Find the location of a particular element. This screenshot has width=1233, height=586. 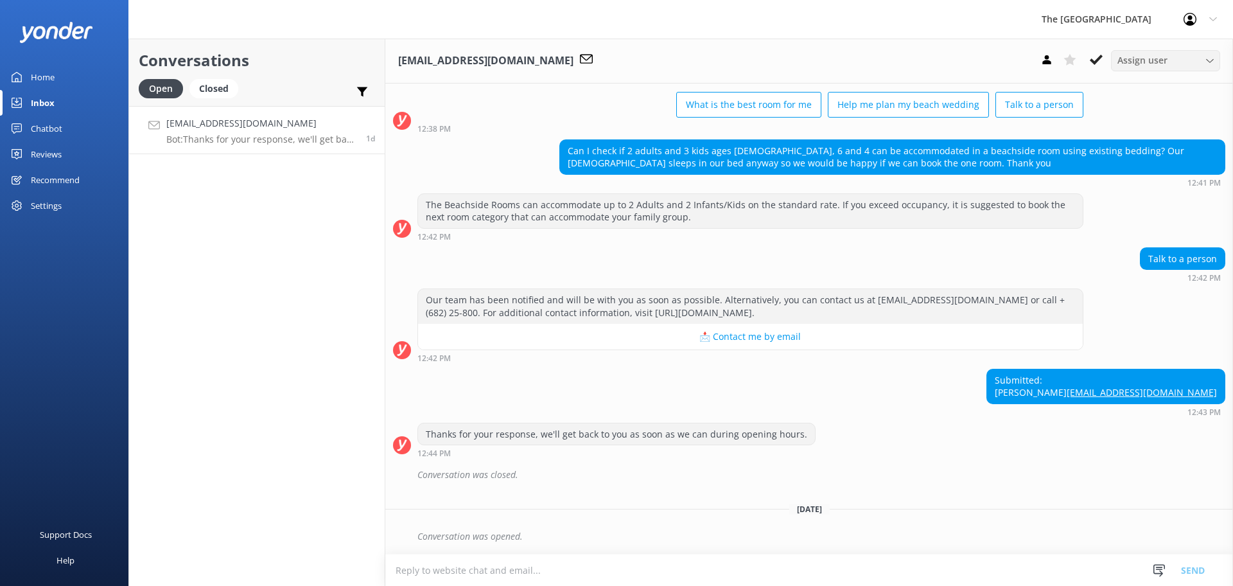

div: Conversation was opened. is located at coordinates (821, 536).